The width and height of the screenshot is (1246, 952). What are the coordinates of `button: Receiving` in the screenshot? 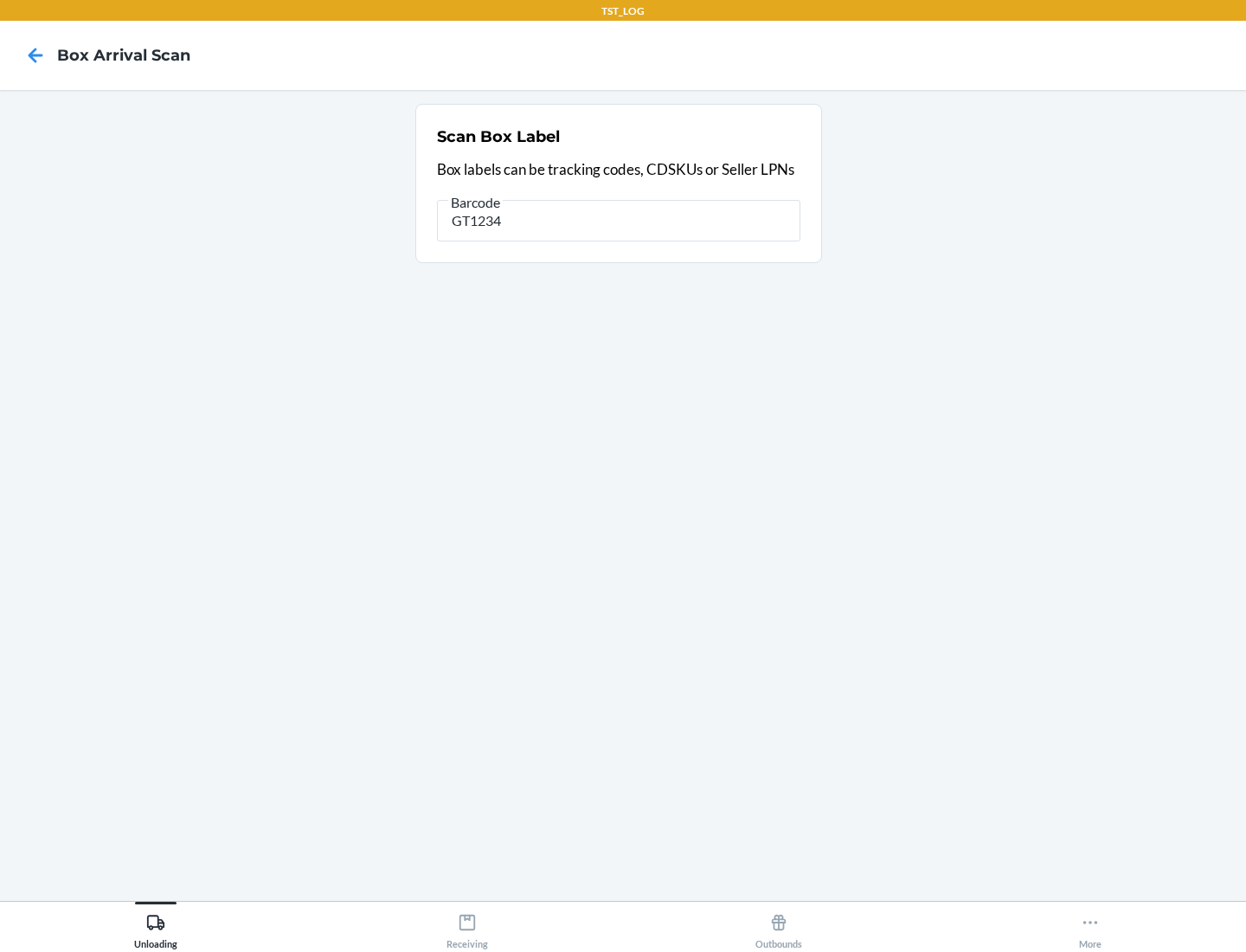 It's located at (467, 925).